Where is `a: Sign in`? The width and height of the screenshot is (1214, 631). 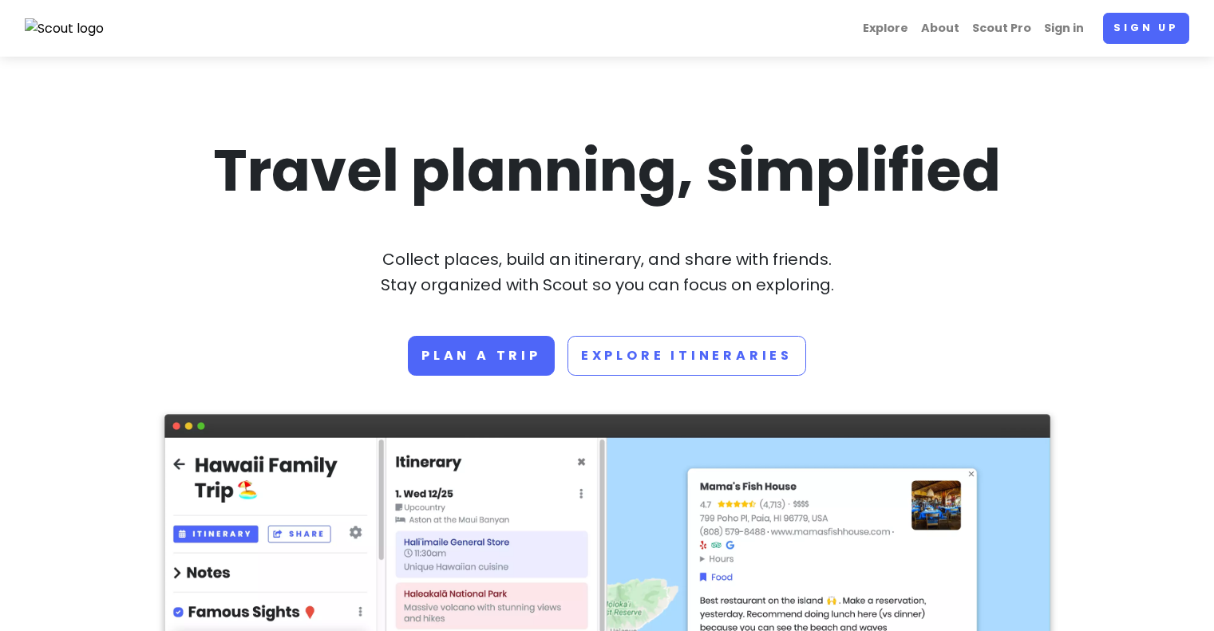 a: Sign in is located at coordinates (1064, 28).